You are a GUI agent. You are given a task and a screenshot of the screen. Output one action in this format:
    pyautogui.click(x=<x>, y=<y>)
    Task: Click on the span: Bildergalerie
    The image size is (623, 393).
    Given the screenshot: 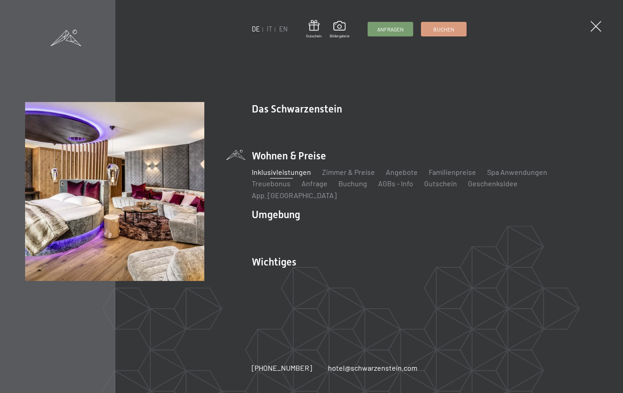 What is the action you would take?
    pyautogui.click(x=339, y=36)
    